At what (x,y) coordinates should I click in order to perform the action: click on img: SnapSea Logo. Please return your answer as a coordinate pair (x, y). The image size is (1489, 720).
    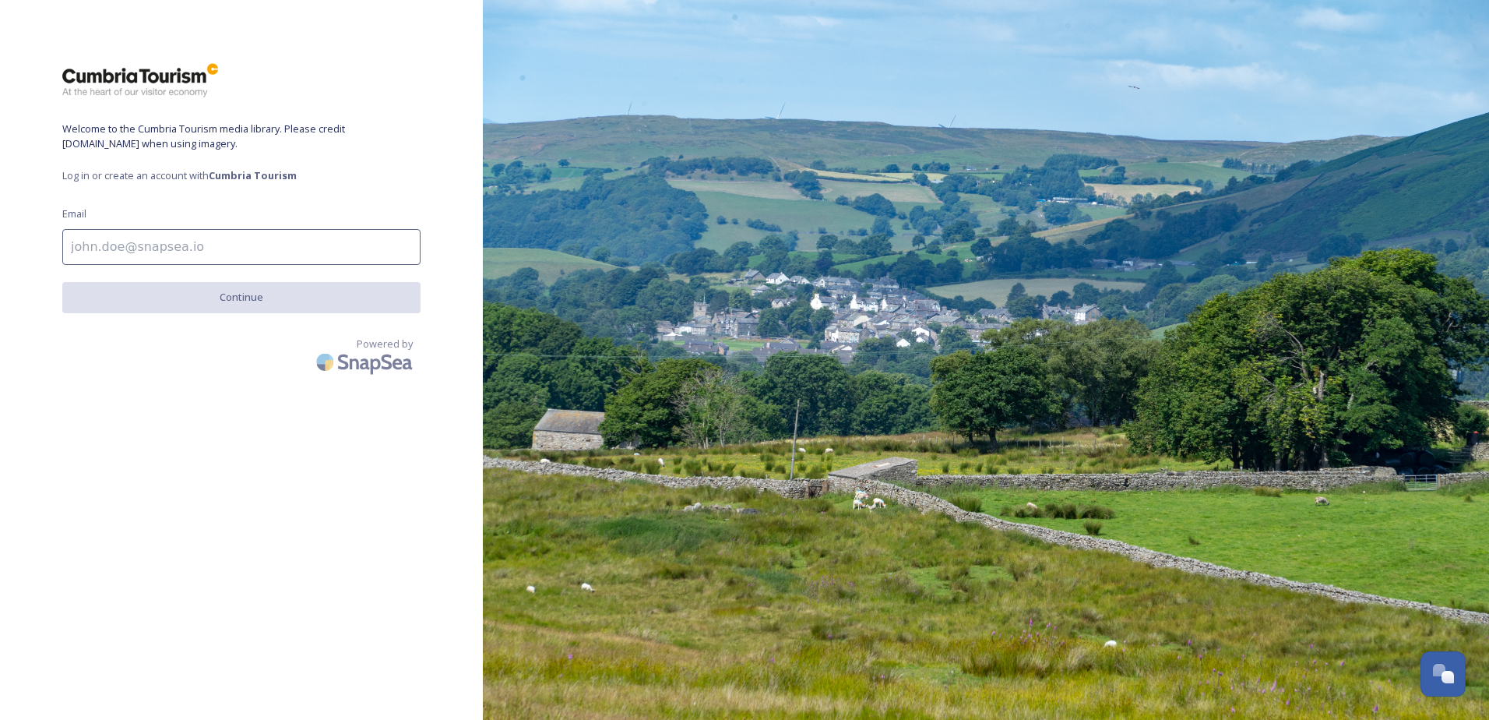
    Looking at the image, I should click on (366, 361).